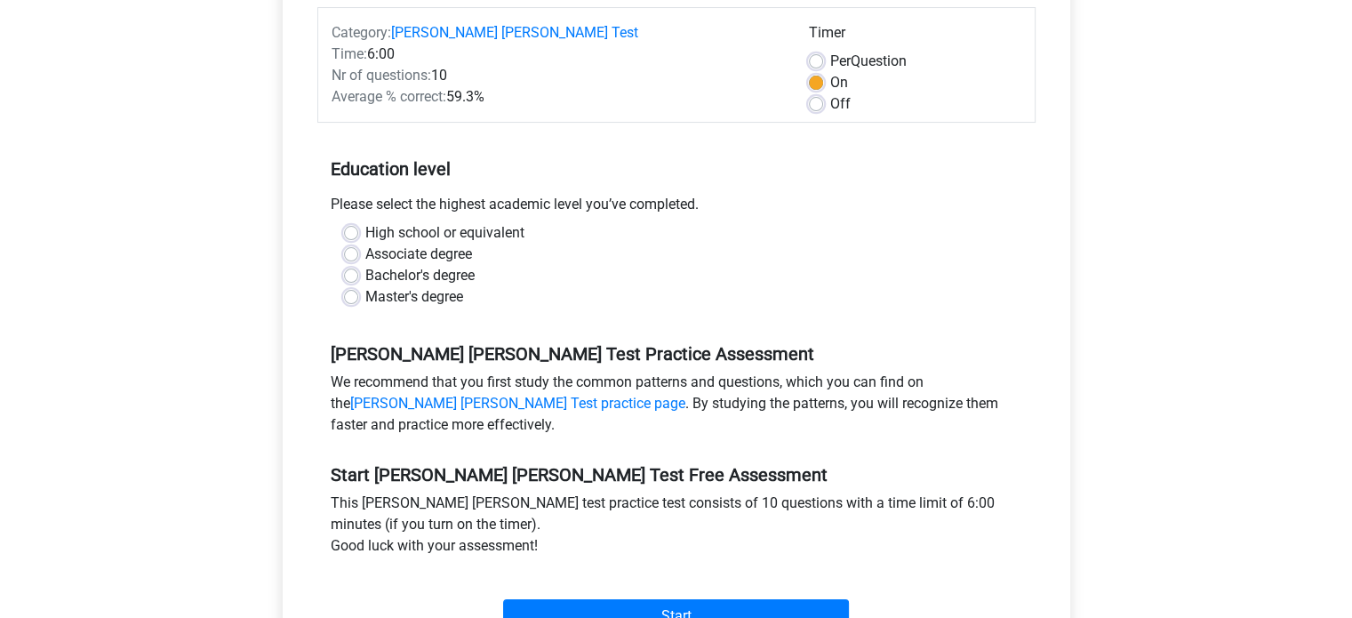 The image size is (1352, 618). What do you see at coordinates (840, 104) in the screenshot?
I see `label: Off` at bounding box center [840, 104].